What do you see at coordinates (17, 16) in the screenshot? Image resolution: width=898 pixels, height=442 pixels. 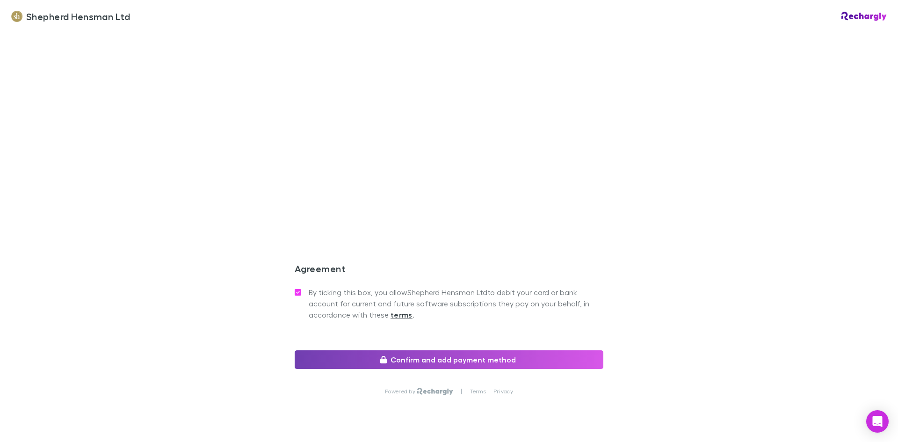 I see `img: Shepherd Hensman Ltd's Logo` at bounding box center [17, 16].